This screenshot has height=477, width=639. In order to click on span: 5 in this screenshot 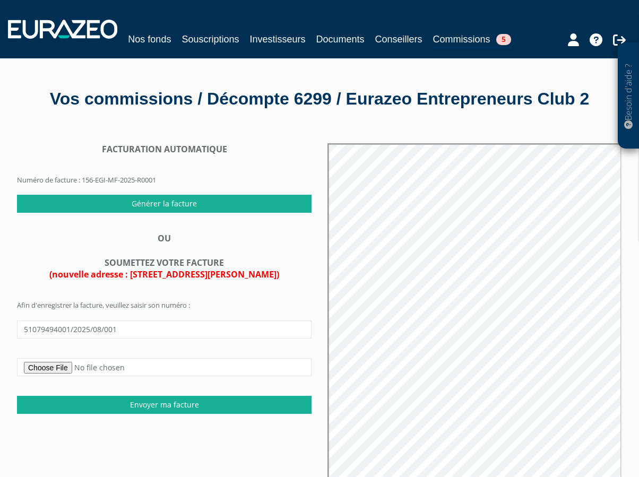, I will do `click(504, 39)`.